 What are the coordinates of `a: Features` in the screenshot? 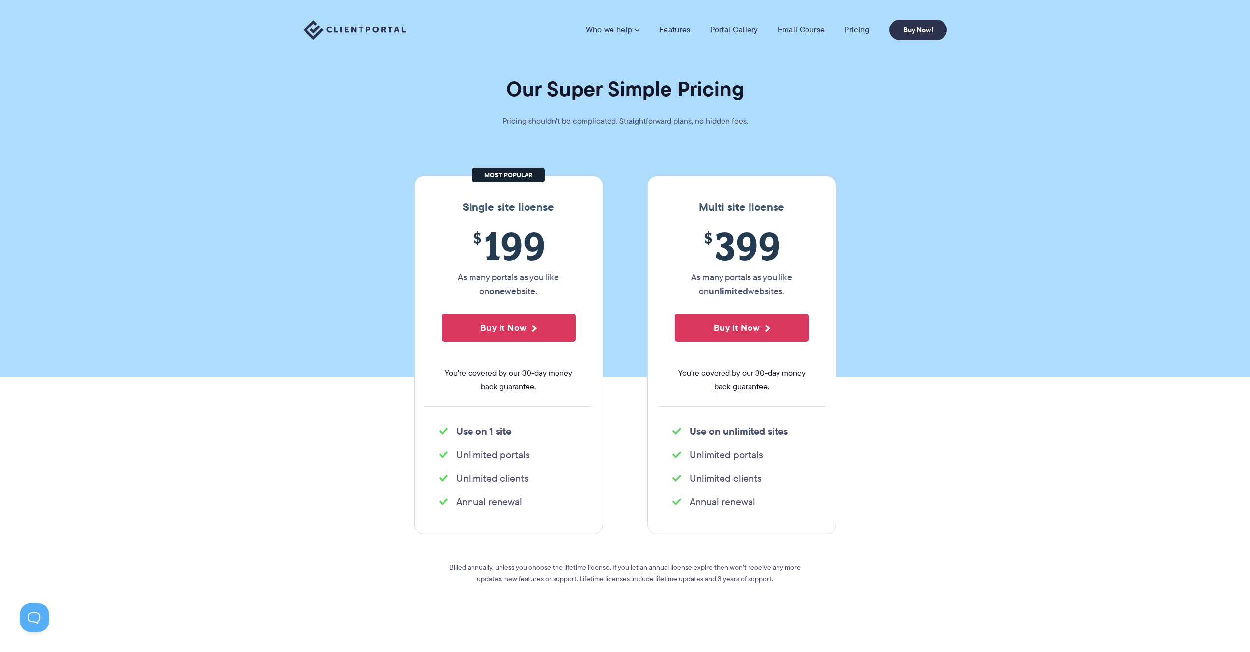 It's located at (674, 30).